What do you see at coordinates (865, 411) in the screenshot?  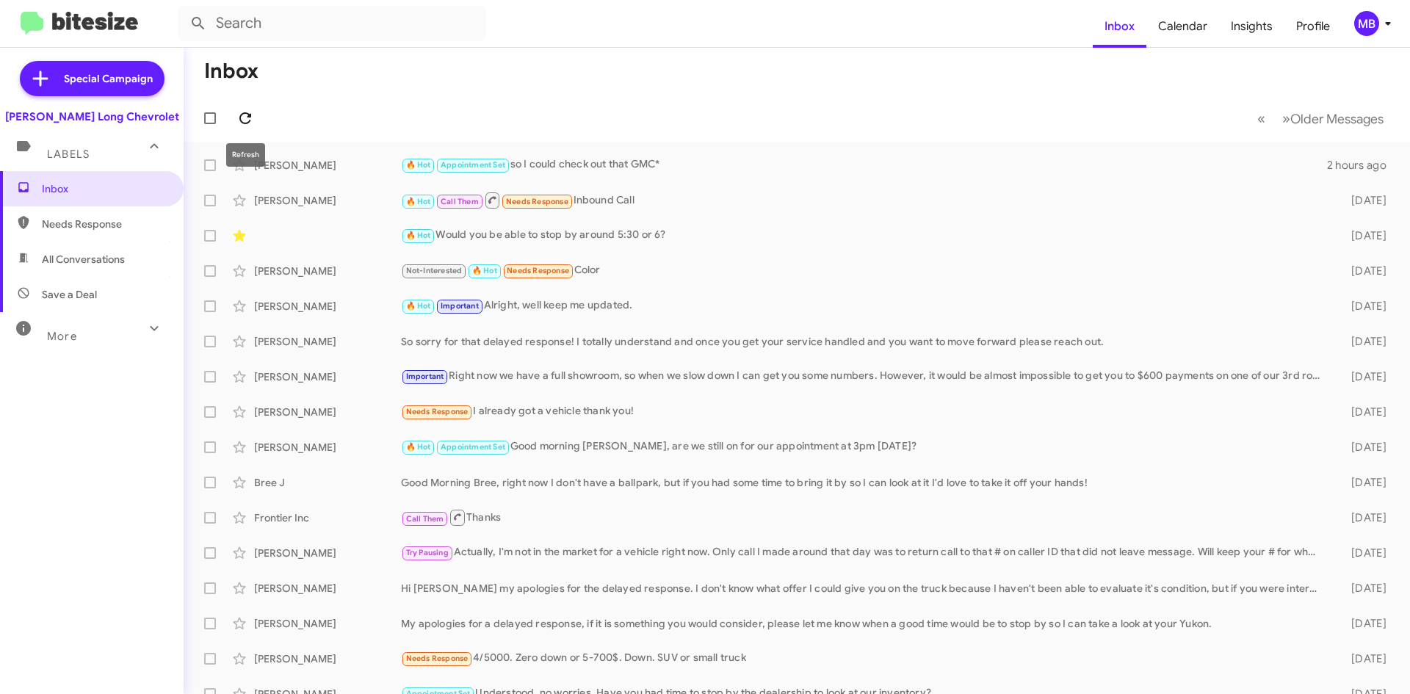 I see `div: I already got a vehicle thank you!` at bounding box center [865, 411].